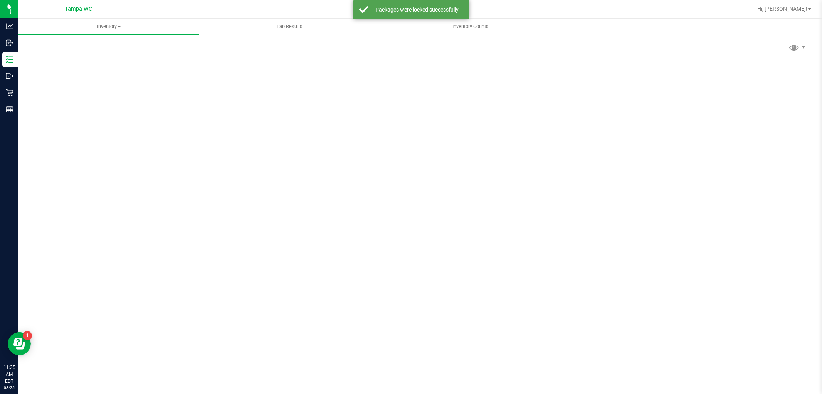  What do you see at coordinates (109, 27) in the screenshot?
I see `a: Inventory` at bounding box center [109, 27].